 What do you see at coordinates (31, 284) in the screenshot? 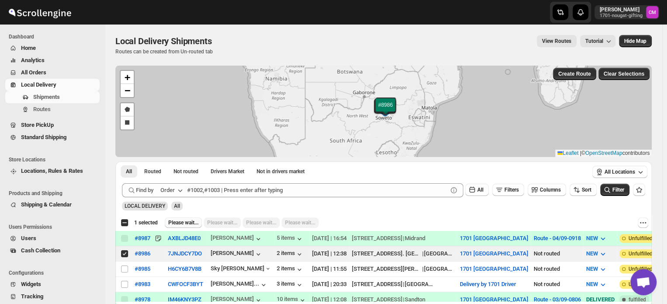
I see `span: Widgets` at bounding box center [31, 284].